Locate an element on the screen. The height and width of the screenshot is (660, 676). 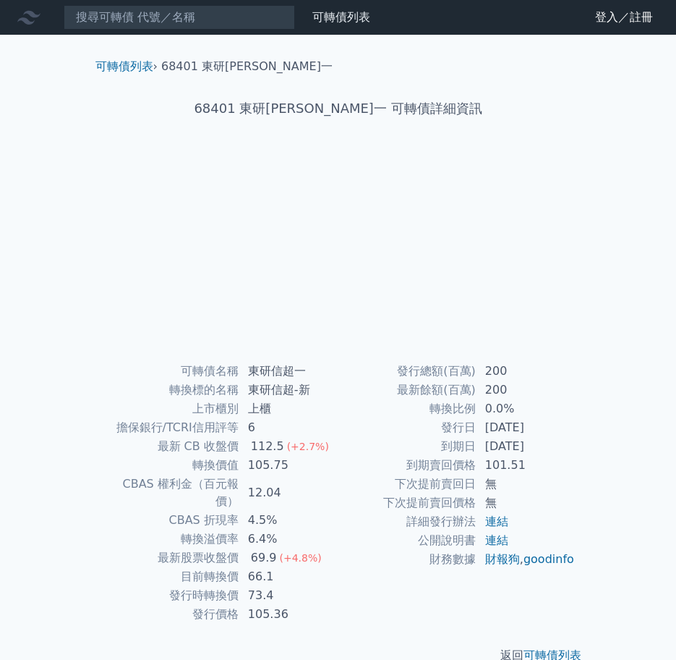
td: 轉換標的名稱 is located at coordinates (170, 390).